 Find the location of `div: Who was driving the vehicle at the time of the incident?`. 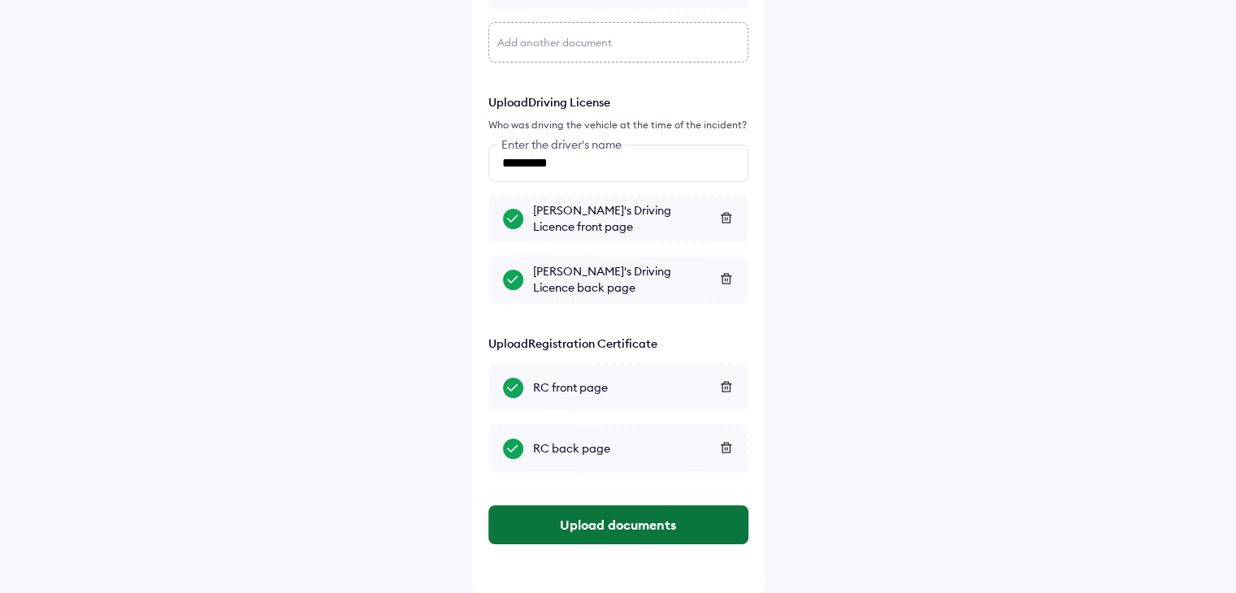

div: Who was driving the vehicle at the time of the incident? is located at coordinates (619, 125).